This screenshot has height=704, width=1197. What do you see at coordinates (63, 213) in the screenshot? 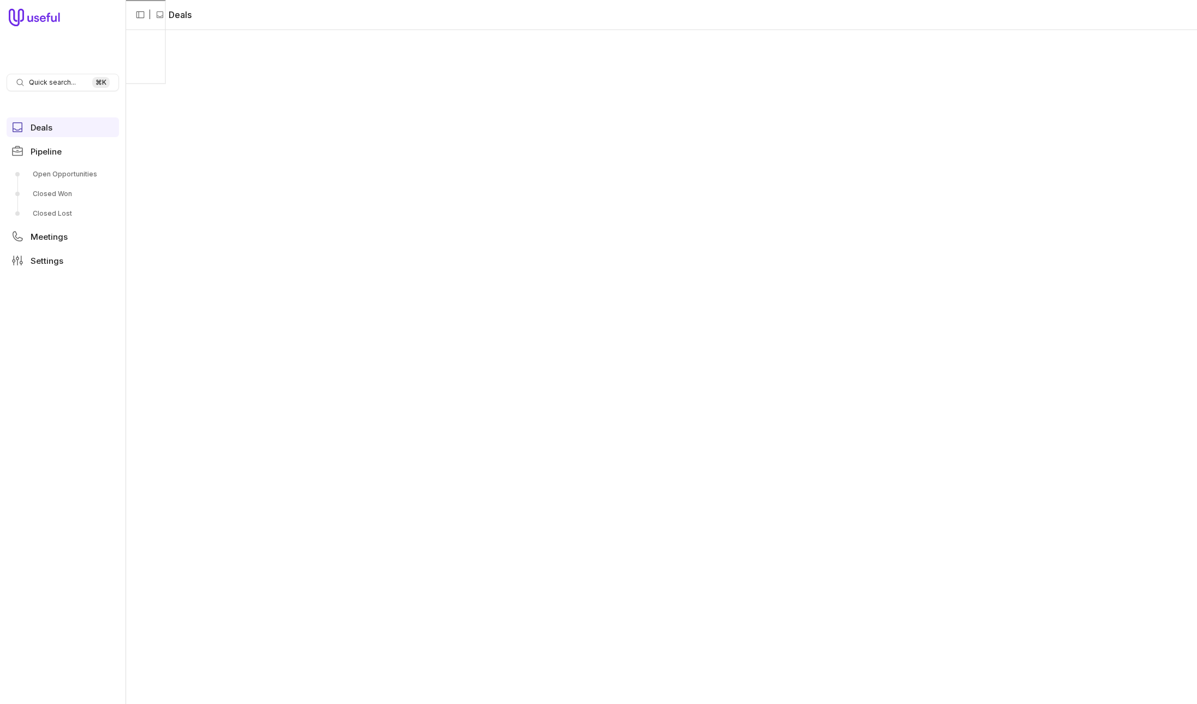
I see `a: Closed Lost` at bounding box center [63, 213].